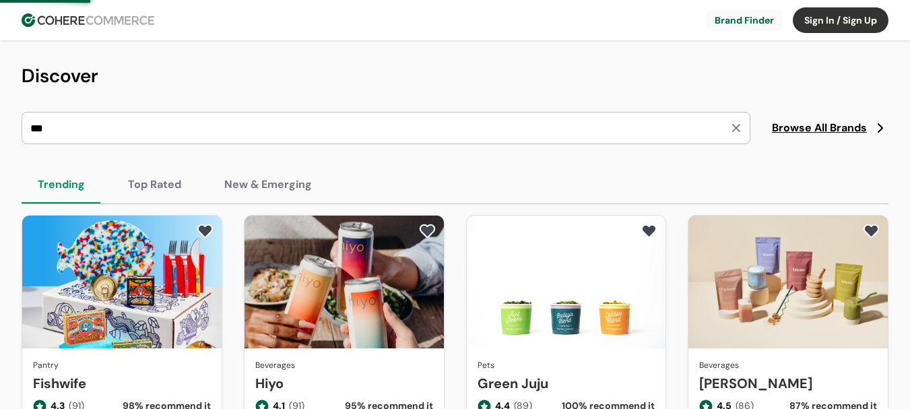  What do you see at coordinates (154, 185) in the screenshot?
I see `button: Top Rated` at bounding box center [154, 185].